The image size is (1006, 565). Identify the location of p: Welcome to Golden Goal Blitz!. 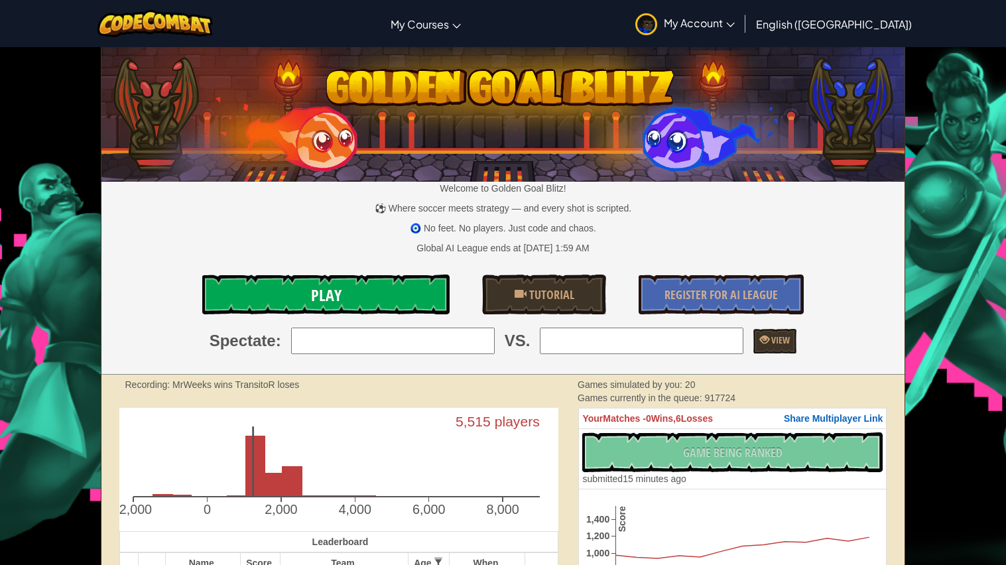
(503, 188).